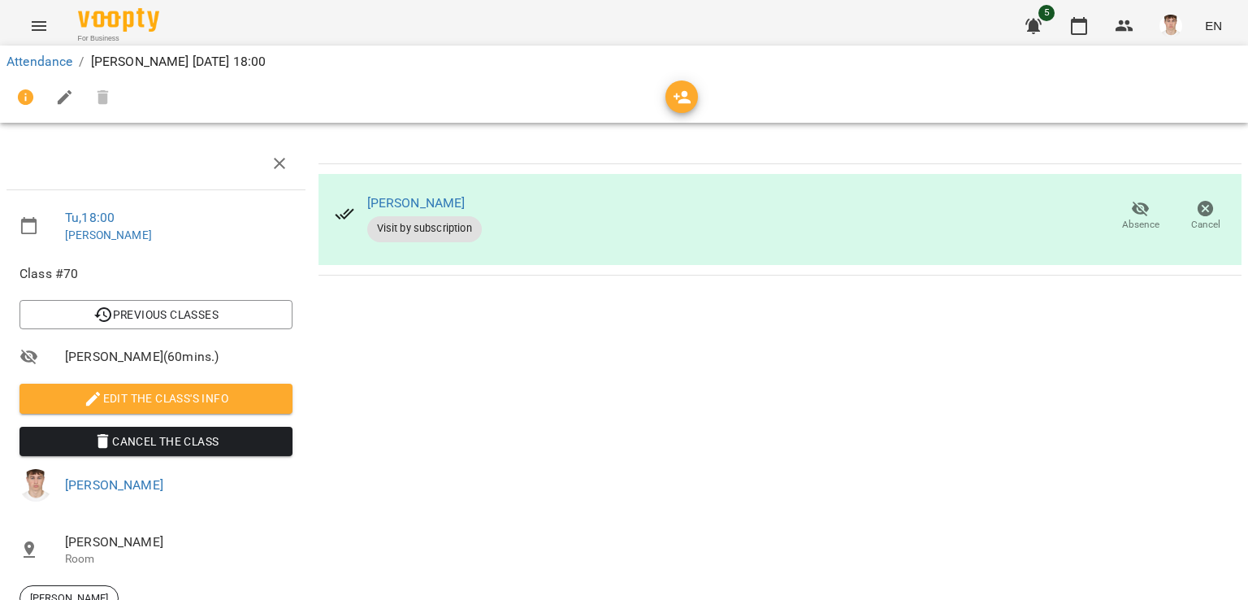  I want to click on a: Tu , 18:00, so click(89, 217).